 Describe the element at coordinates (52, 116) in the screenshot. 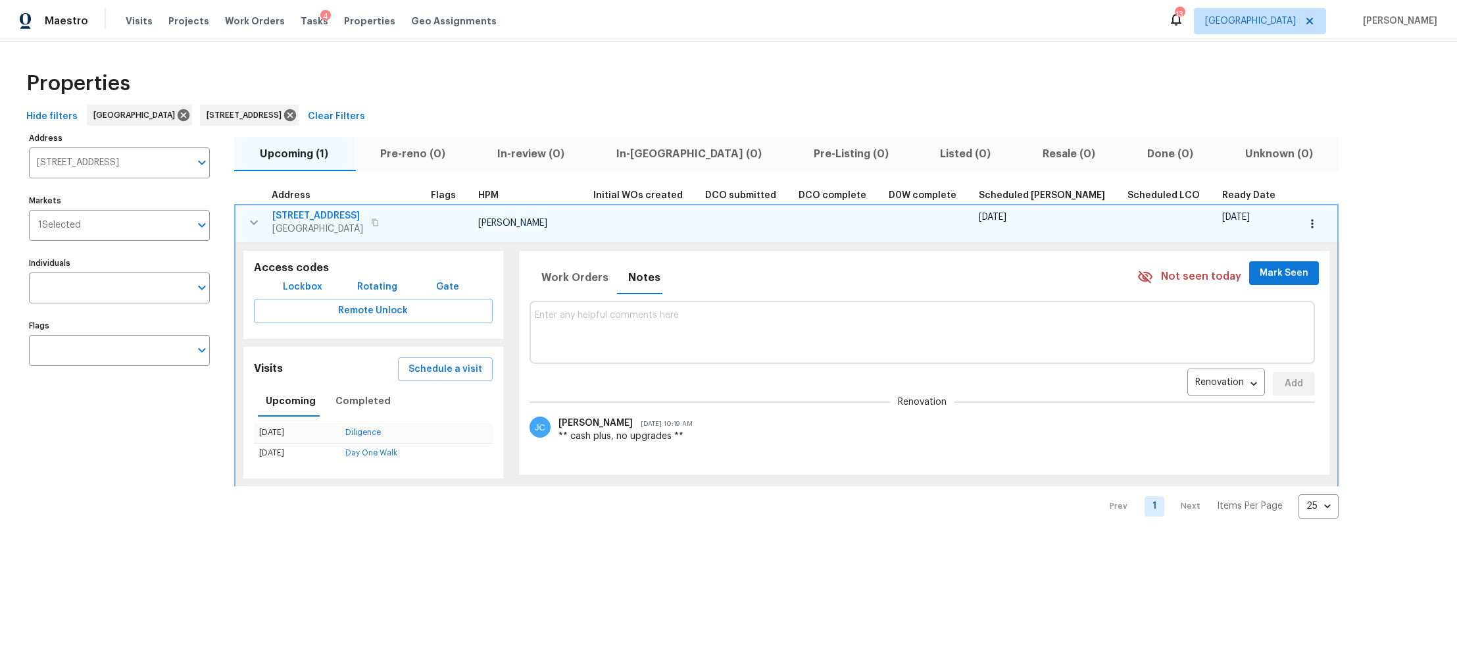

I see `button: Hide filters` at that location.